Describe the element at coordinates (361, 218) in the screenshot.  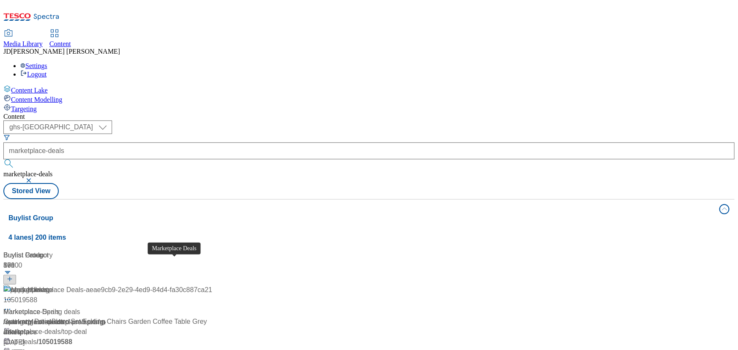
I see `h4: Buylist Group` at that location.